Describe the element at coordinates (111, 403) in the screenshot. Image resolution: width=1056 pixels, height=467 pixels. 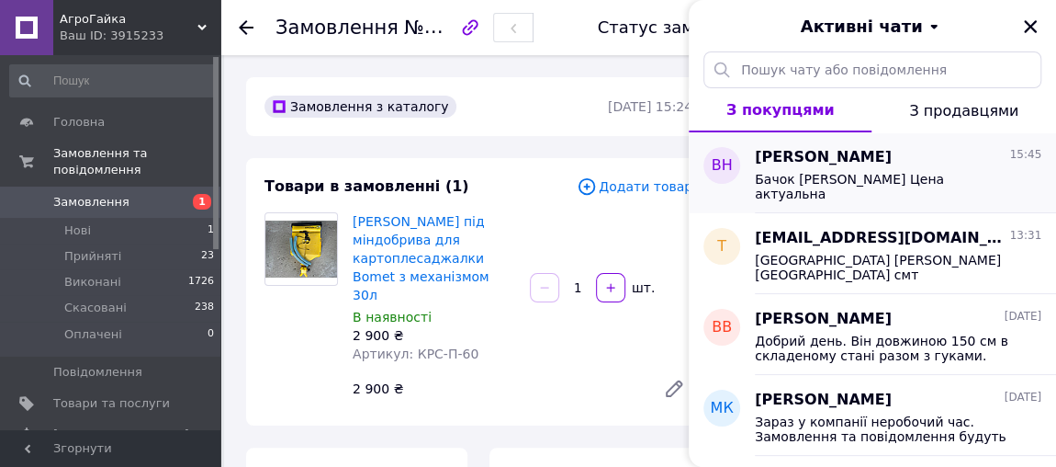
I see `span: Товари та послуги` at that location.